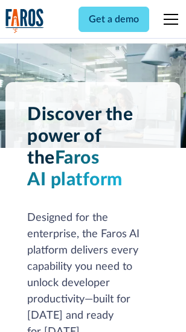 The width and height of the screenshot is (186, 332). What do you see at coordinates (25, 21) in the screenshot?
I see `img: Logo of the analytics and reporting company Faros.` at bounding box center [25, 21].